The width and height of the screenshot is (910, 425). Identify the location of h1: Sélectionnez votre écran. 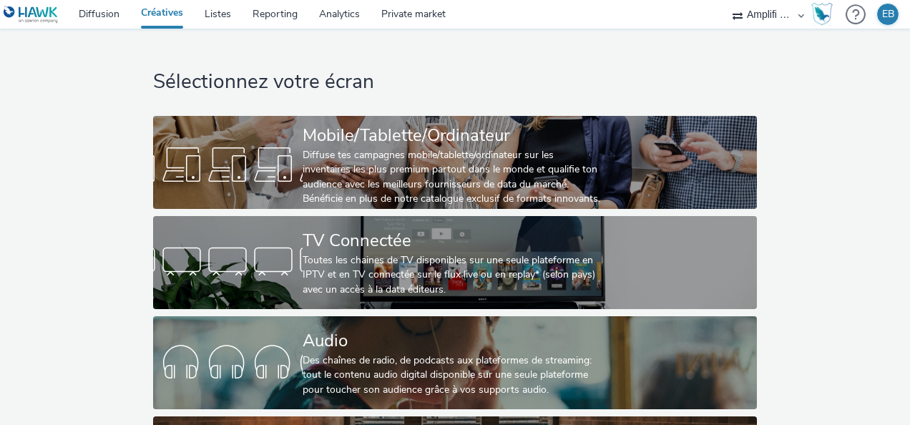
(454, 82).